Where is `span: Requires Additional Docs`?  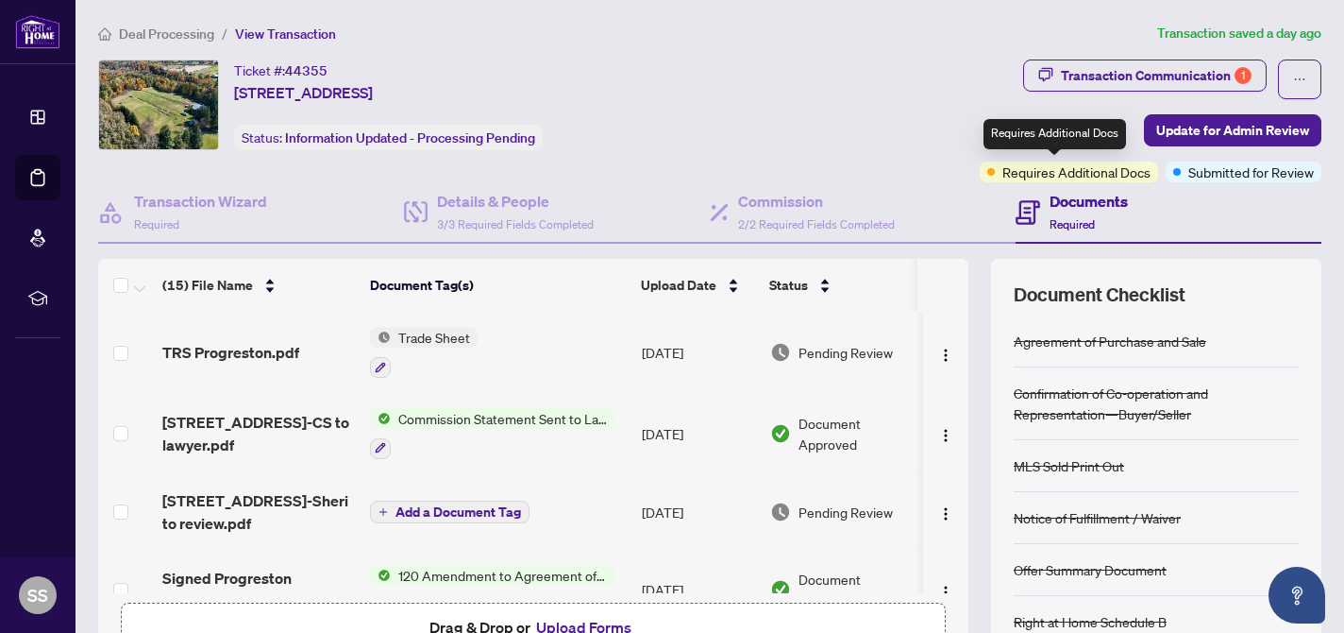
span: Requires Additional Docs is located at coordinates (1076, 172).